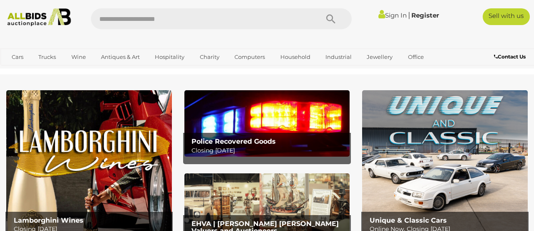 Image resolution: width=534 pixels, height=231 pixels. What do you see at coordinates (48, 220) in the screenshot?
I see `b: Lamborghini Wines` at bounding box center [48, 220].